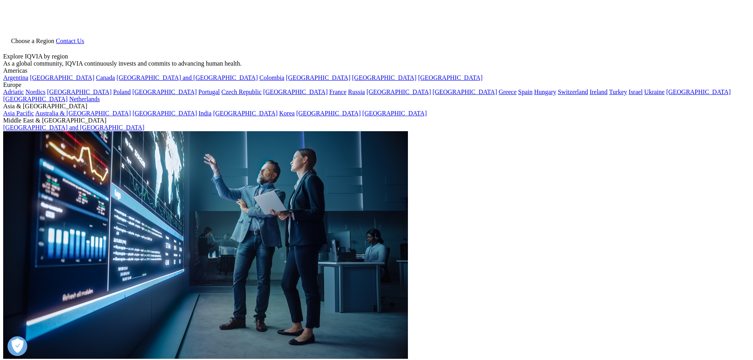  Describe the element at coordinates (32, 41) in the screenshot. I see `span: Choose a Region` at that location.